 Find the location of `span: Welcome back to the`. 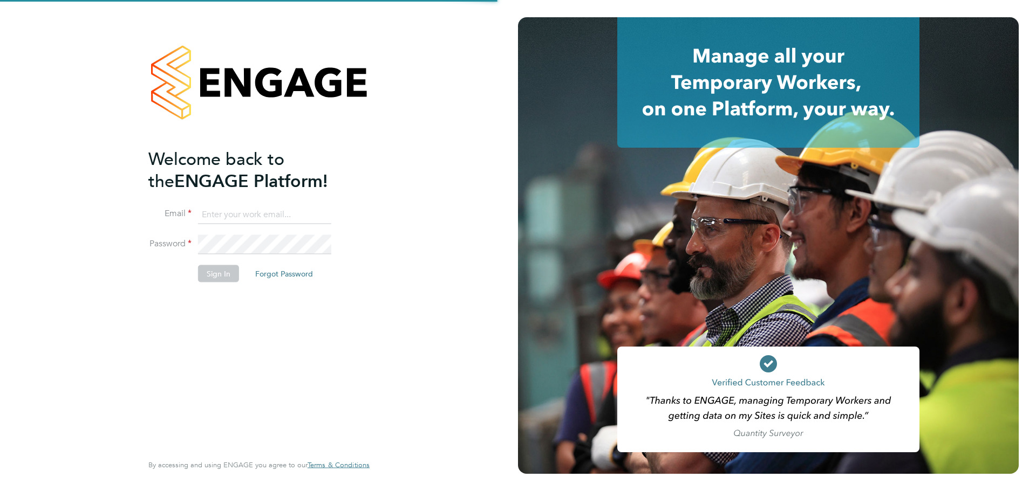

span: Welcome back to the is located at coordinates (216, 170).